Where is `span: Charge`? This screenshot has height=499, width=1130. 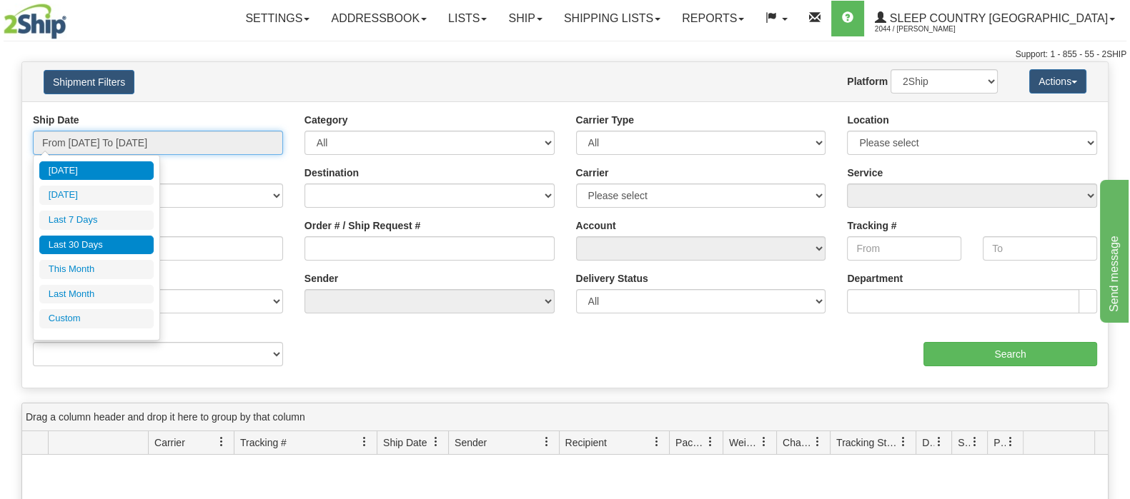
span: Charge is located at coordinates (797, 443).